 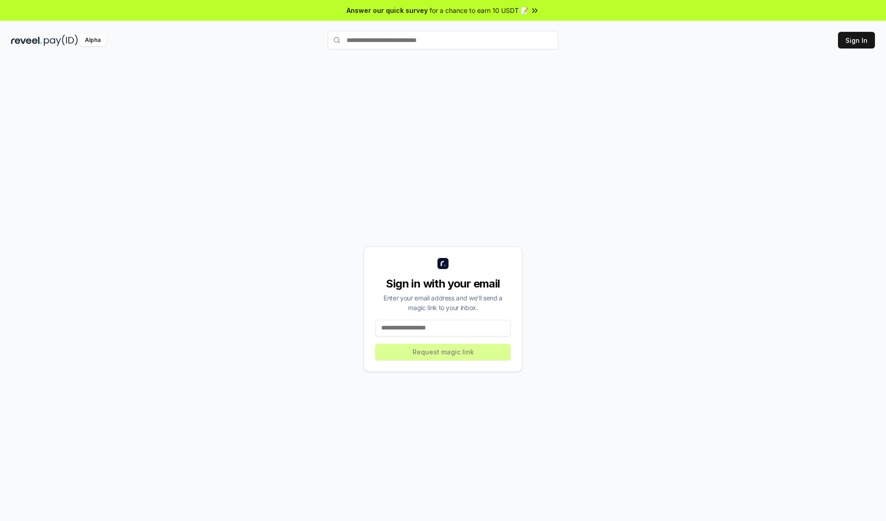 What do you see at coordinates (443, 263) in the screenshot?
I see `img: logo_small` at bounding box center [443, 263].